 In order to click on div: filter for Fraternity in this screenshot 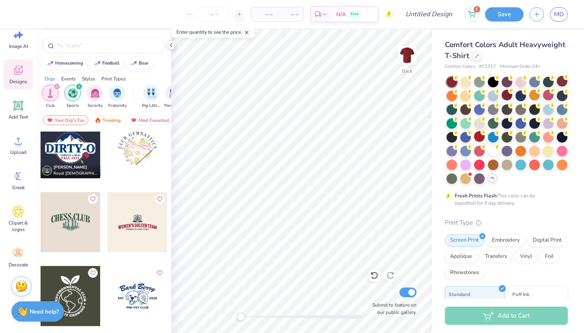, I will do `click(117, 97)`.